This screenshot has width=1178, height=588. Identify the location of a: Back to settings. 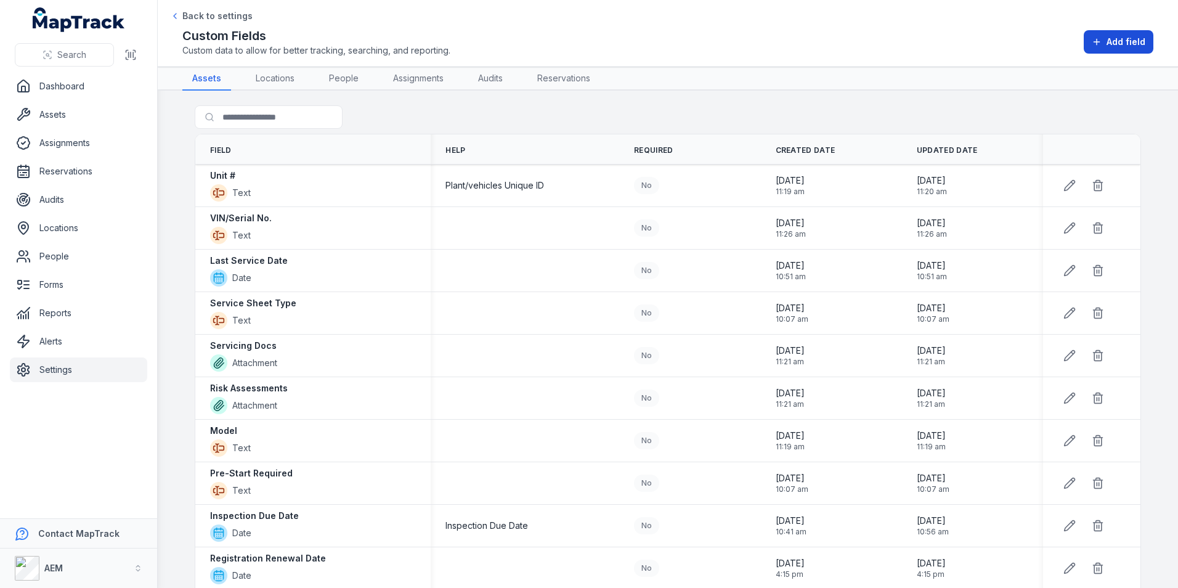
(211, 16).